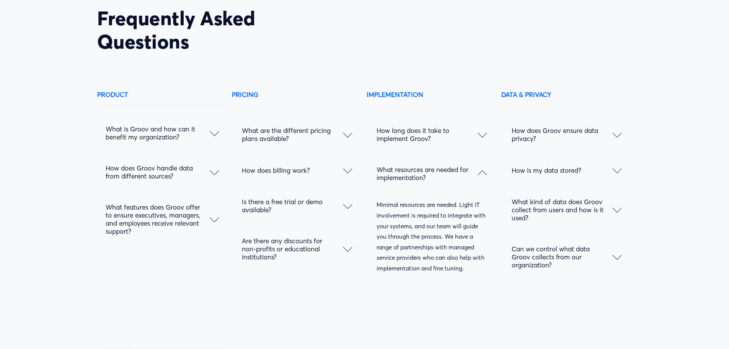 Image resolution: width=729 pixels, height=349 pixels. I want to click on span: What are the different pricing plans available?, so click(292, 134).